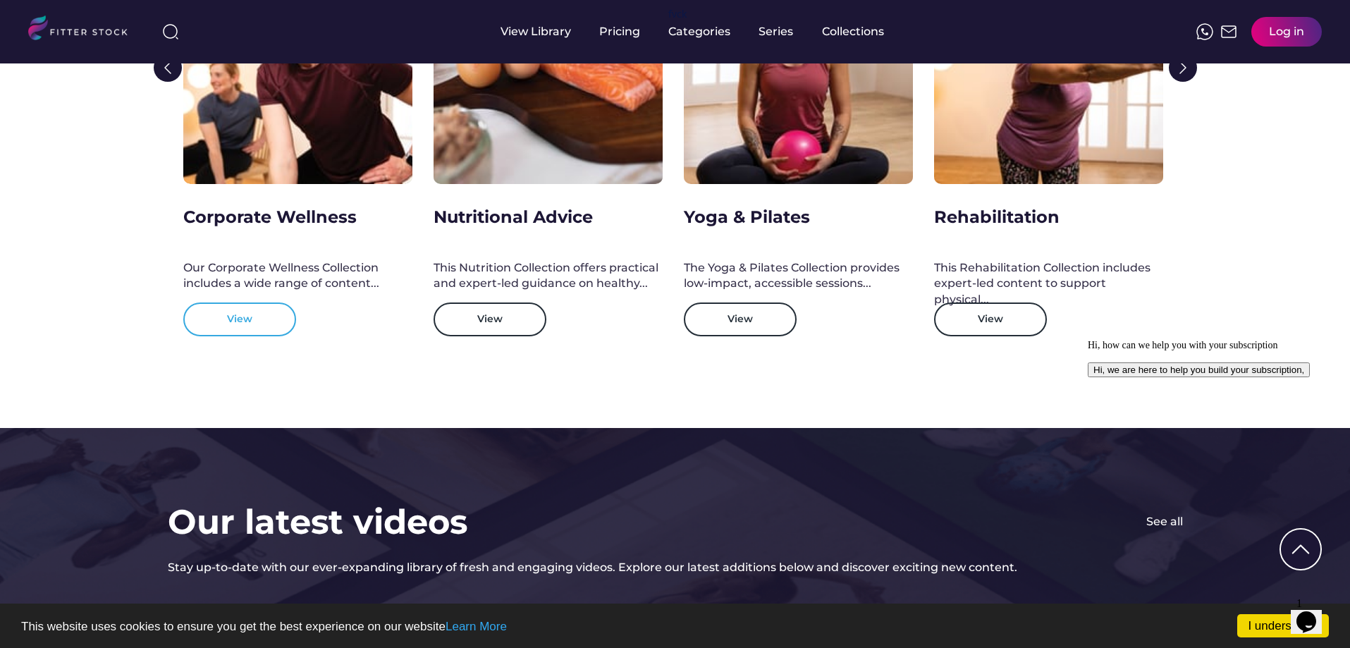  I want to click on p: This website uses cookies to ensure you get the best experience on our website, so click(674, 626).